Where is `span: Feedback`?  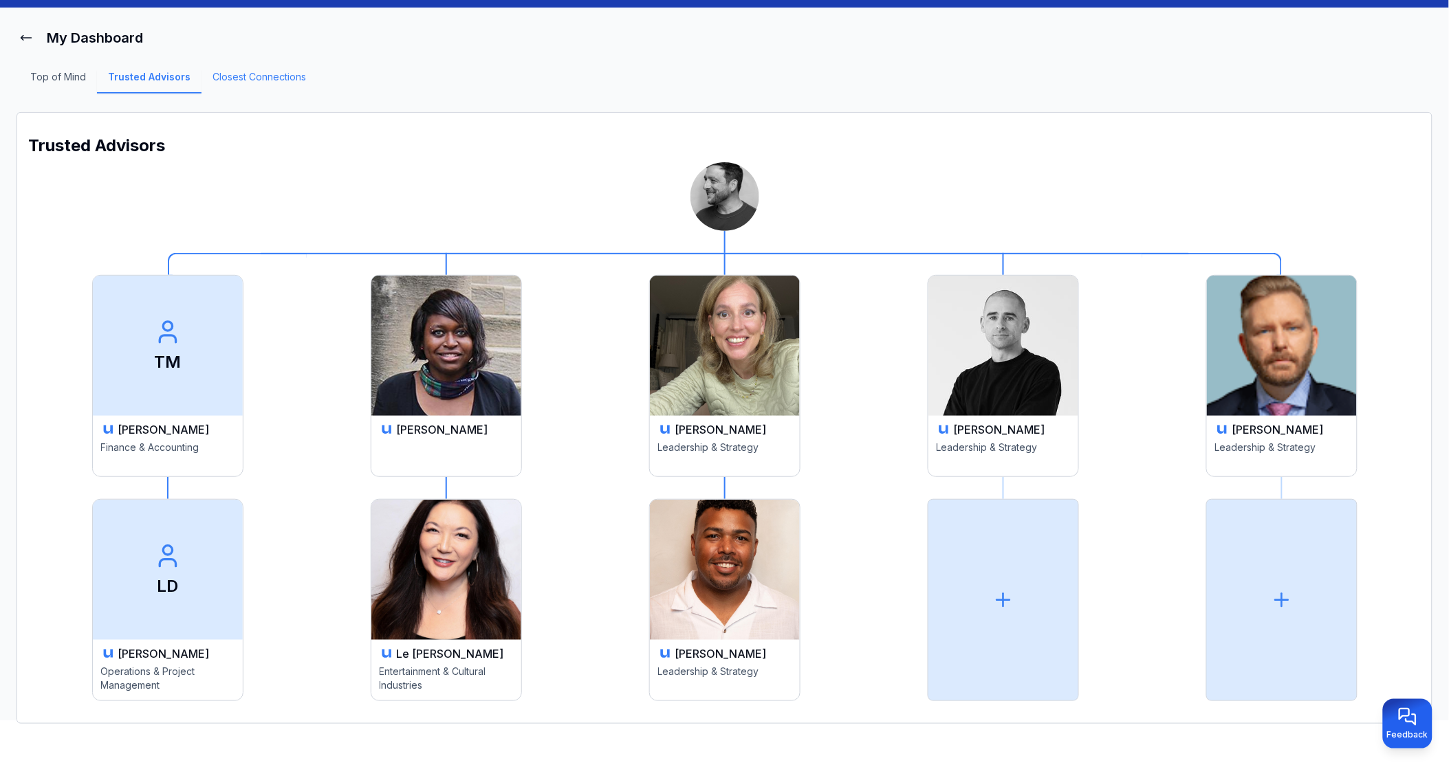 span: Feedback is located at coordinates (1407, 735).